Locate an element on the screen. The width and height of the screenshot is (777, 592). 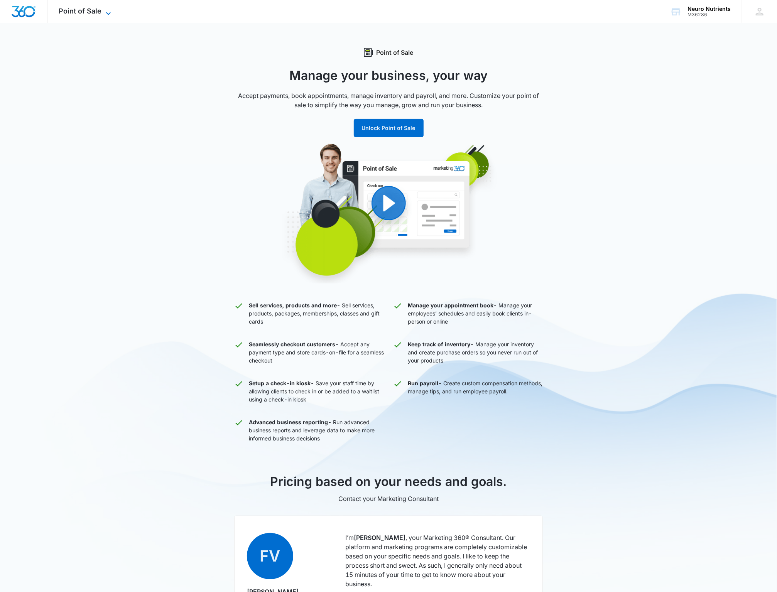
p: Accept payments, book appointments, manage inventory and payroll, and more. Customize your point ... is located at coordinates (389, 100).